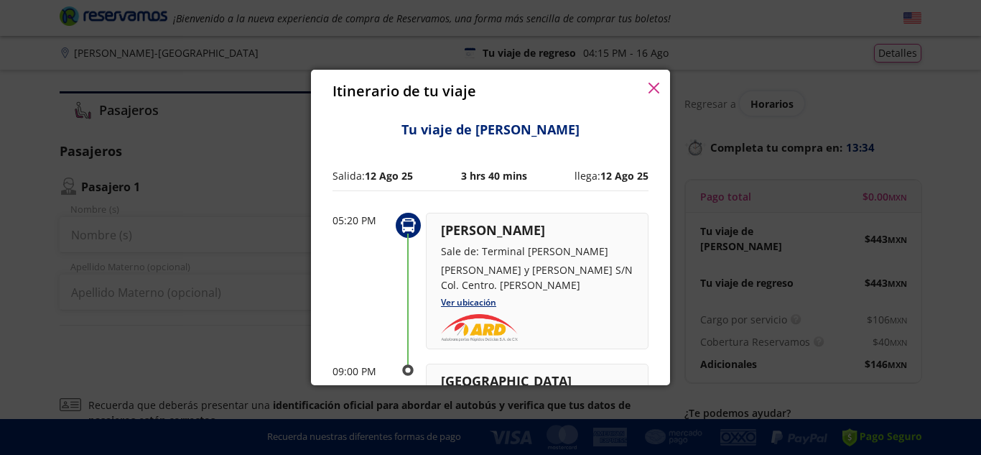  What do you see at coordinates (361, 220) in the screenshot?
I see `p: 05:20 PM` at bounding box center [361, 220].